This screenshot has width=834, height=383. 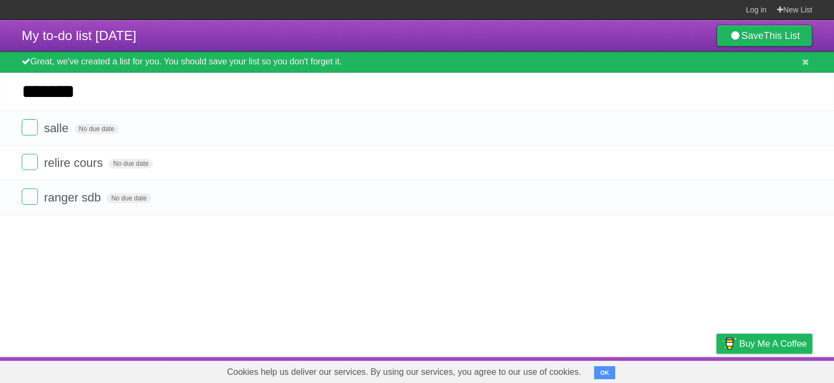 I want to click on span: Cookies help us deliver our services. By using our services, you agree to our use of cookies., so click(x=404, y=372).